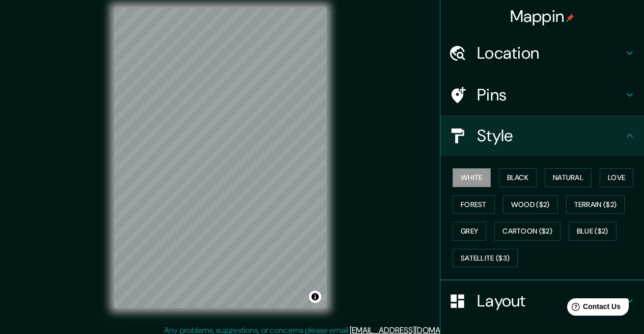 The height and width of the screenshot is (334, 644). Describe the element at coordinates (48, 12) in the screenshot. I see `span: Contact Us` at that location.